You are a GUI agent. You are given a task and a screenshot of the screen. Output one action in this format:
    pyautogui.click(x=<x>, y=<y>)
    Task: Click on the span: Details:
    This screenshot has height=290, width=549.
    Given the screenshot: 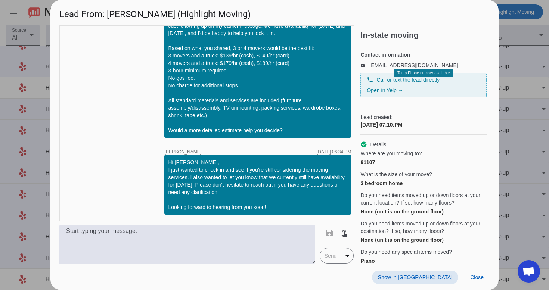 What is the action you would take?
    pyautogui.click(x=379, y=145)
    